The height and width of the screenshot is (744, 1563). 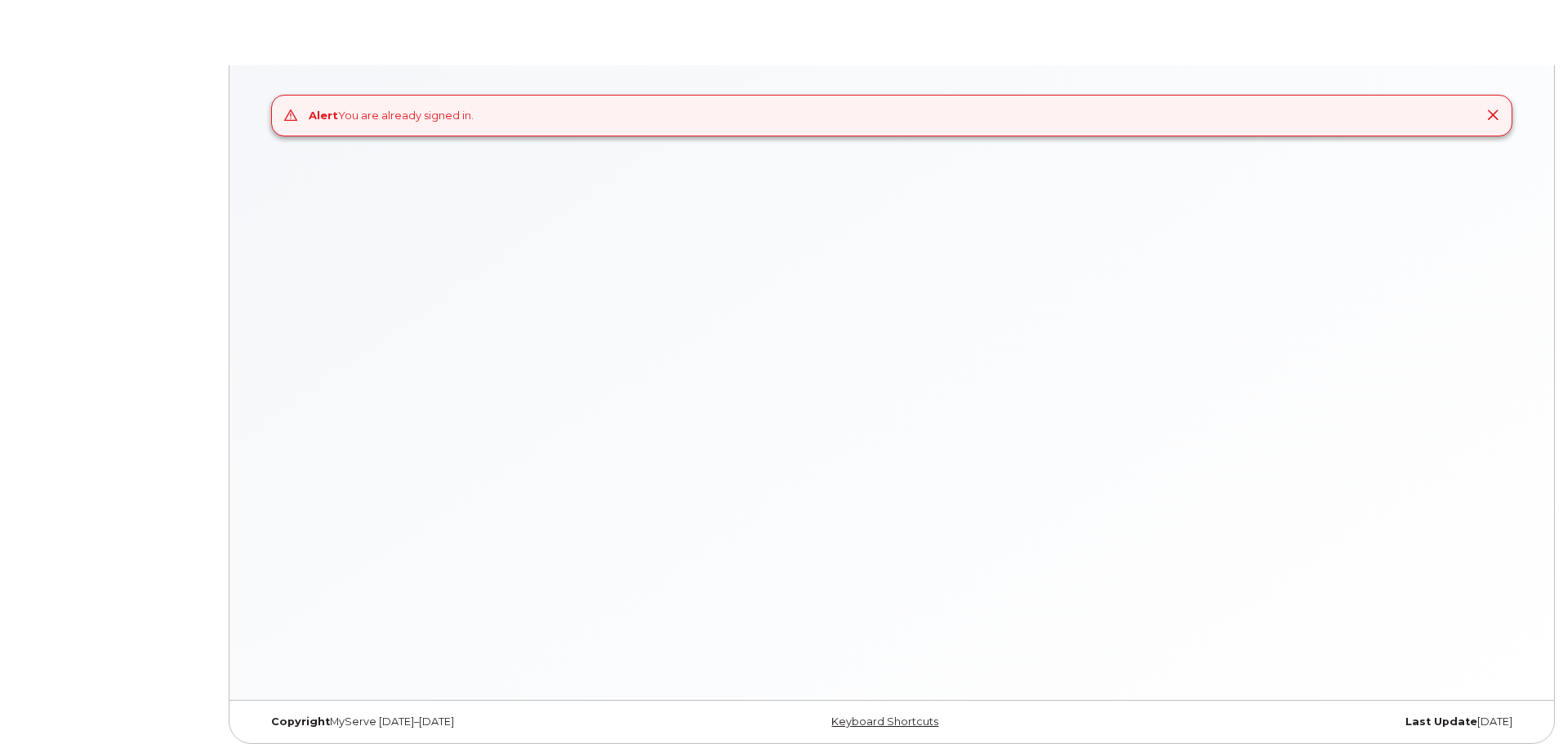 What do you see at coordinates (323, 115) in the screenshot?
I see `strong: Alert` at bounding box center [323, 115].